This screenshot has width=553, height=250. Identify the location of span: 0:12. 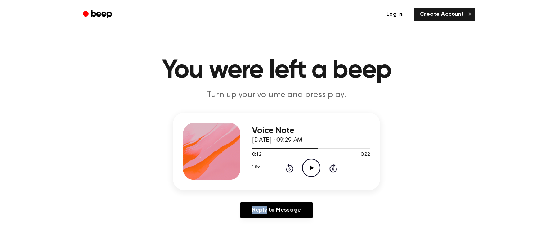
(257, 155).